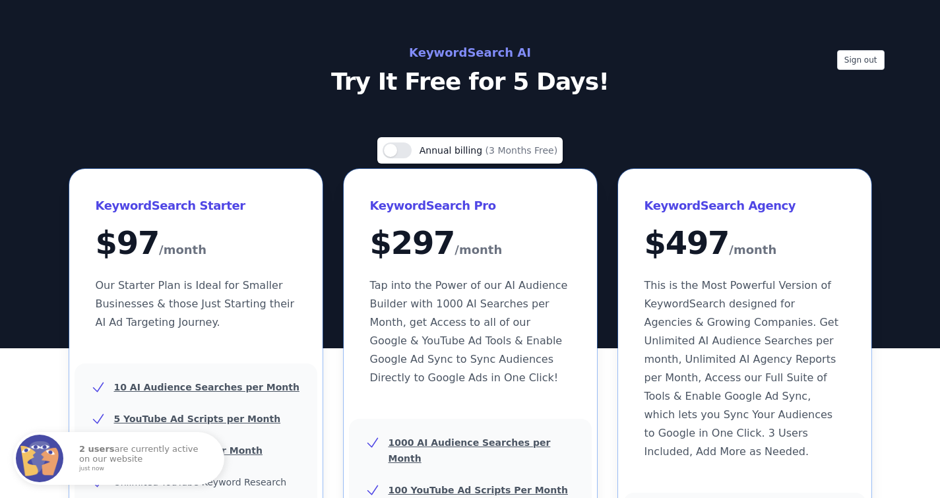 The image size is (940, 498). What do you see at coordinates (196, 244) in the screenshot?
I see `div: $ 97` at bounding box center [196, 244].